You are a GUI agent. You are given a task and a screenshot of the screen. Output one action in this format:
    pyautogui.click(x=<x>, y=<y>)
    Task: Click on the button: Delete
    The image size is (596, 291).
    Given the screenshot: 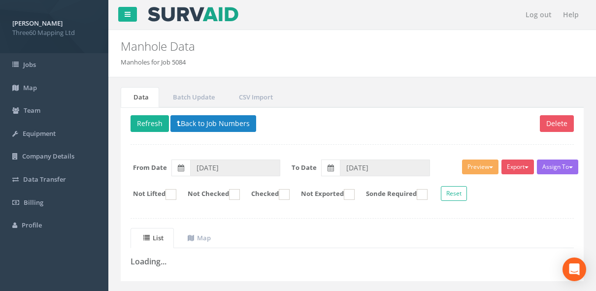 What is the action you would take?
    pyautogui.click(x=556, y=124)
    